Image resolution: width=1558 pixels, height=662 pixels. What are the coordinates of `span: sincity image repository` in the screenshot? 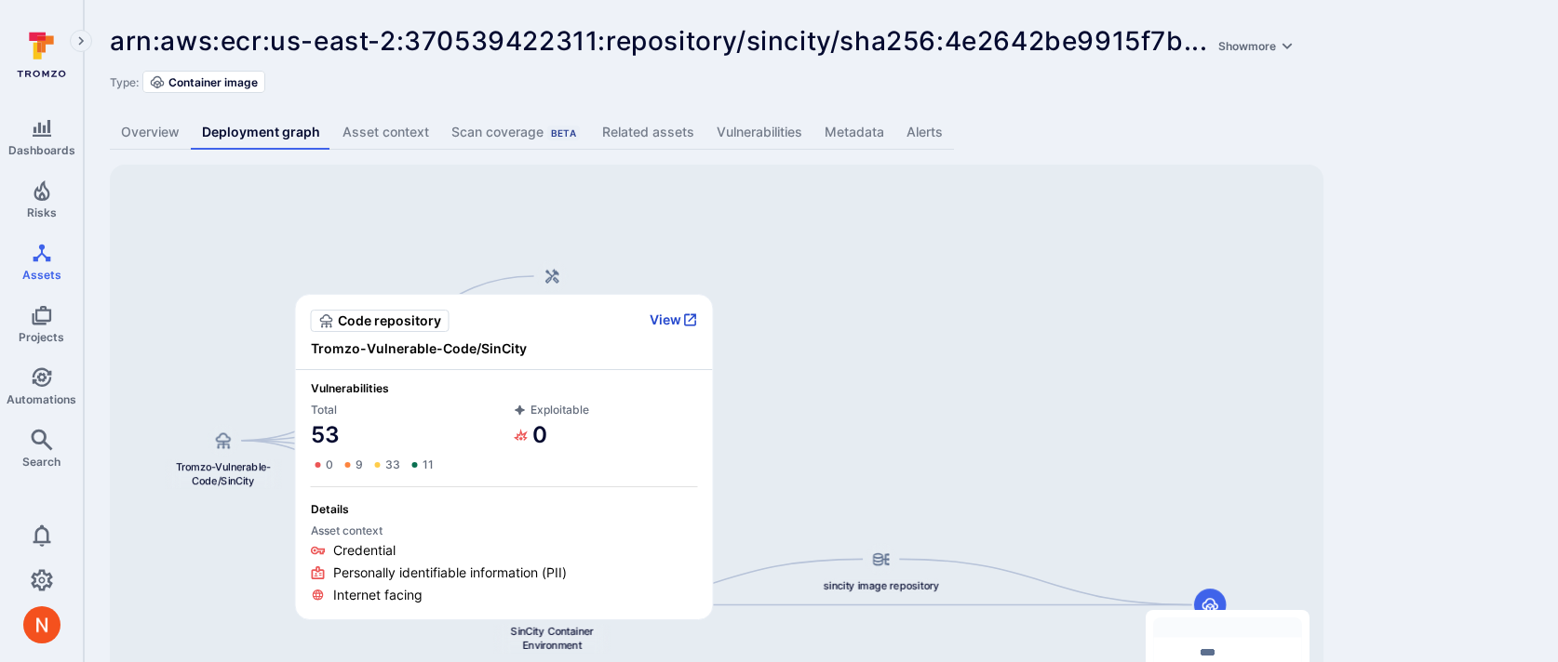 It's located at (881, 586).